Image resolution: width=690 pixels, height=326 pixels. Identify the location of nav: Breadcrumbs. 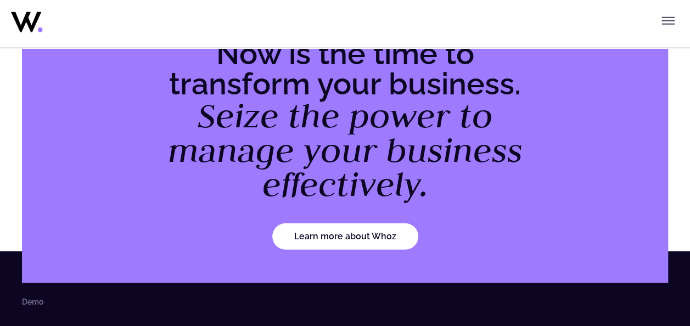
(345, 302).